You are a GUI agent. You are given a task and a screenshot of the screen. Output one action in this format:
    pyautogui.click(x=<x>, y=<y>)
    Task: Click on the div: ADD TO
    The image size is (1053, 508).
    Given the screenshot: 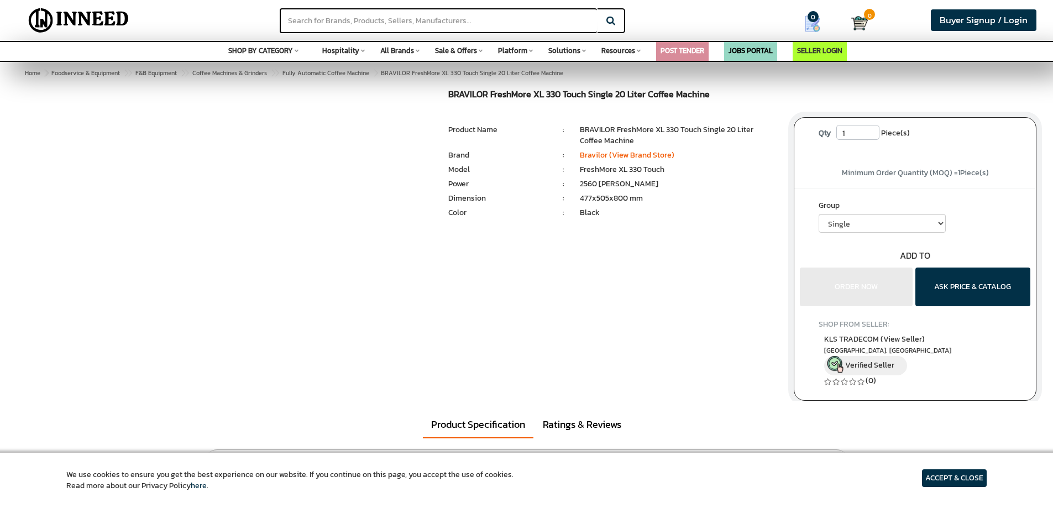 What is the action you would take?
    pyautogui.click(x=915, y=255)
    